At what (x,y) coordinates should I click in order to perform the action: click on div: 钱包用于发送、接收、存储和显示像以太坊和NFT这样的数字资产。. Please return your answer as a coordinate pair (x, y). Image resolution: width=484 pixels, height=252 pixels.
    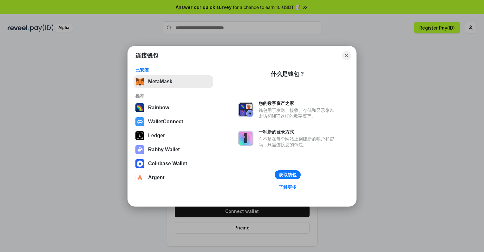
    Looking at the image, I should click on (298, 113).